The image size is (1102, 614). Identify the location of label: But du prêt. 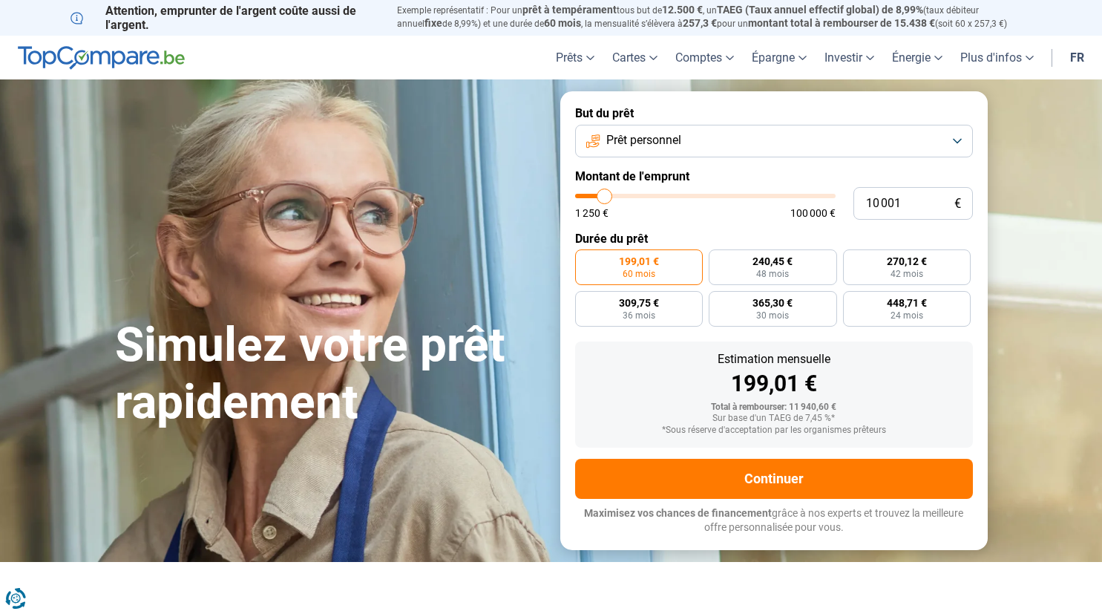
(774, 113).